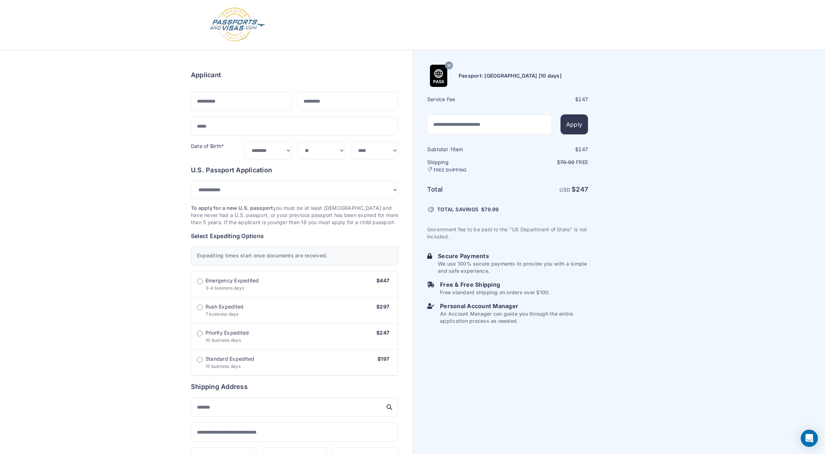 The image size is (825, 454). What do you see at coordinates (294, 170) in the screenshot?
I see `h6: U.S. Passport Application` at bounding box center [294, 170].